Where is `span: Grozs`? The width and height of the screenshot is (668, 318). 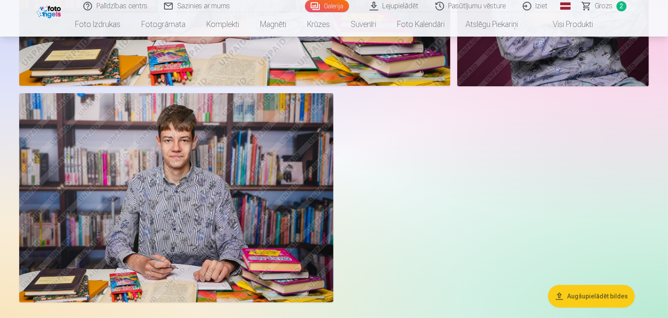 span: Grozs is located at coordinates (604, 6).